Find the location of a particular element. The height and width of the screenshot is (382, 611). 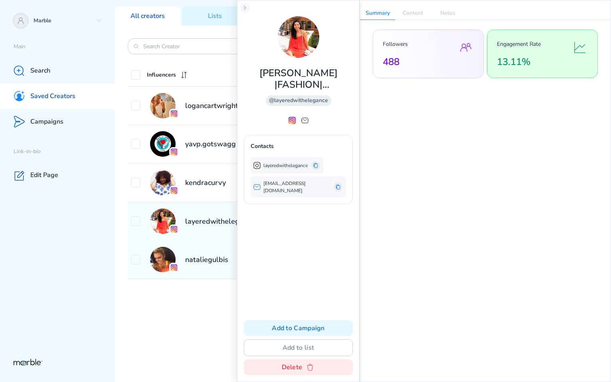

p: Engagement Rate is located at coordinates (532, 44).